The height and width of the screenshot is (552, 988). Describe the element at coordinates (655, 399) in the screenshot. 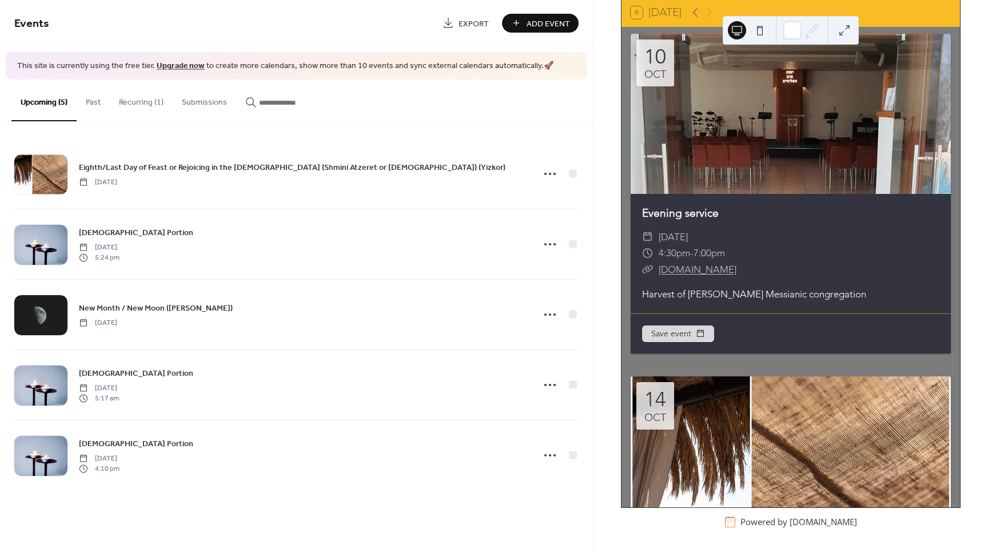

I see `div: 14` at that location.